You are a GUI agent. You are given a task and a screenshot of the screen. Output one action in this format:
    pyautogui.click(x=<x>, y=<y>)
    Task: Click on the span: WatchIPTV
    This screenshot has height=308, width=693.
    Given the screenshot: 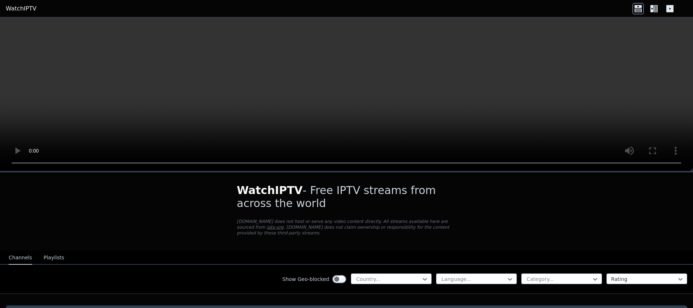 What is the action you would take?
    pyautogui.click(x=270, y=190)
    